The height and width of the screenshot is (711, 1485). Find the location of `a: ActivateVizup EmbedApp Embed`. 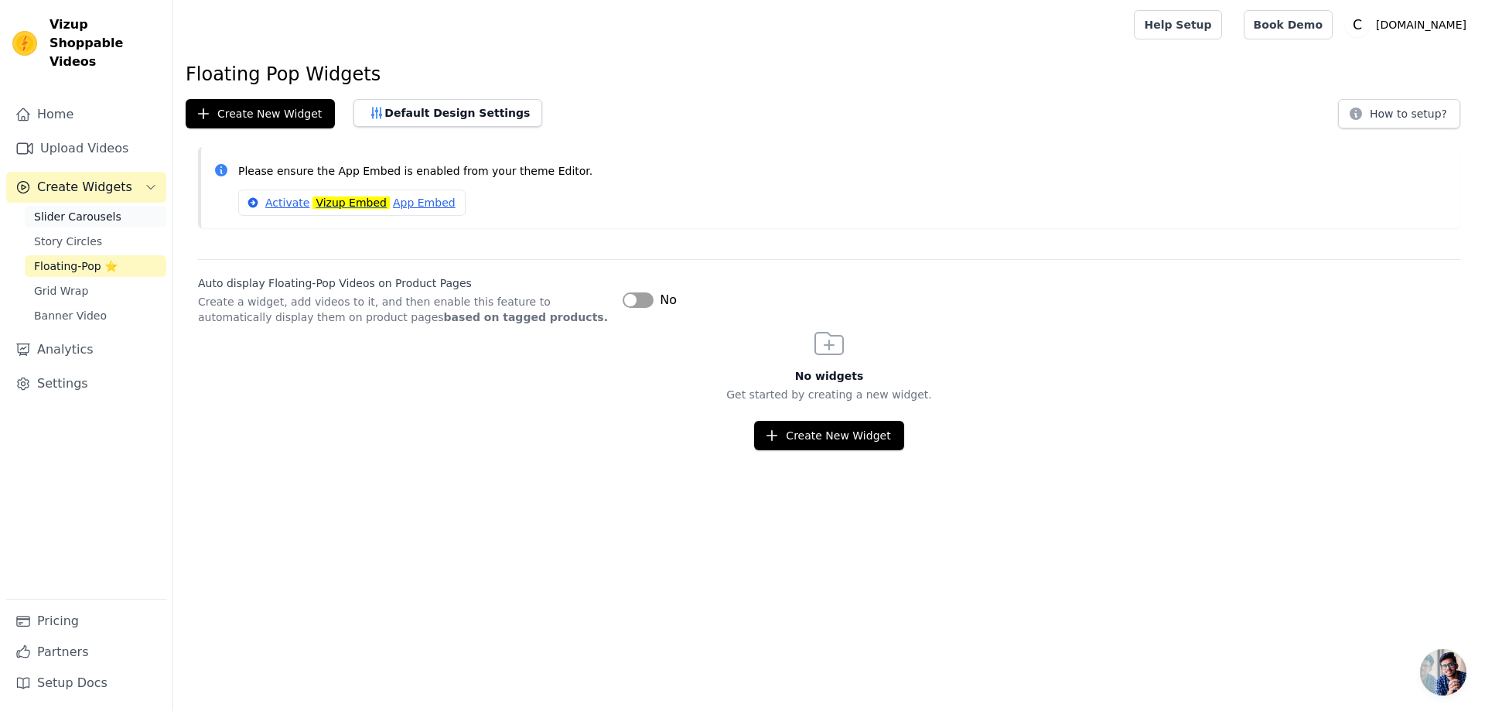

a: ActivateVizup EmbedApp Embed is located at coordinates (352, 203).